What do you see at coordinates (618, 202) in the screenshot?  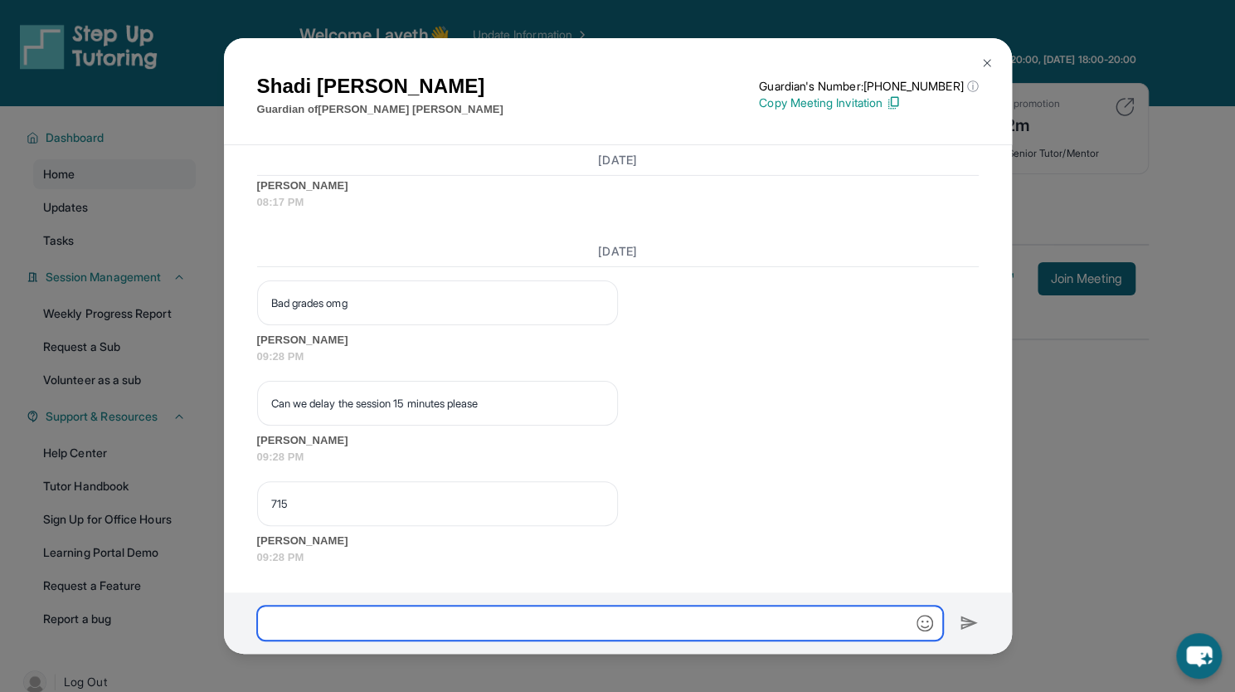 I see `span: 08:17 PM` at bounding box center [618, 202].